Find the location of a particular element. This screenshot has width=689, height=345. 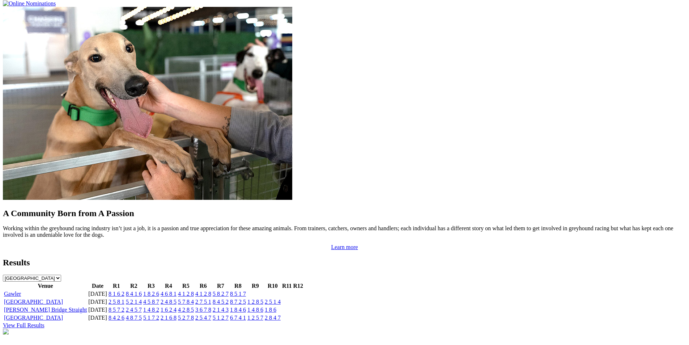

a: 5 1 2 7 is located at coordinates (221, 317).